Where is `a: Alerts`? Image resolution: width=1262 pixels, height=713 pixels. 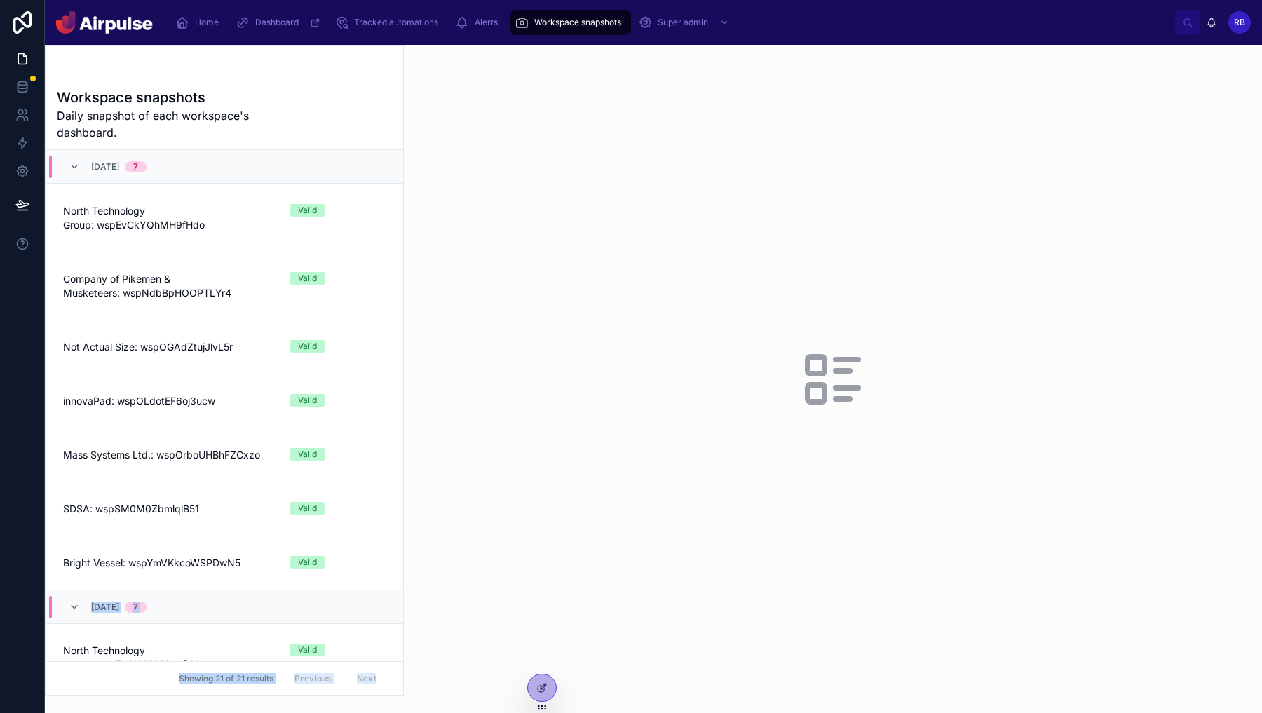
a: Alerts is located at coordinates (479, 22).